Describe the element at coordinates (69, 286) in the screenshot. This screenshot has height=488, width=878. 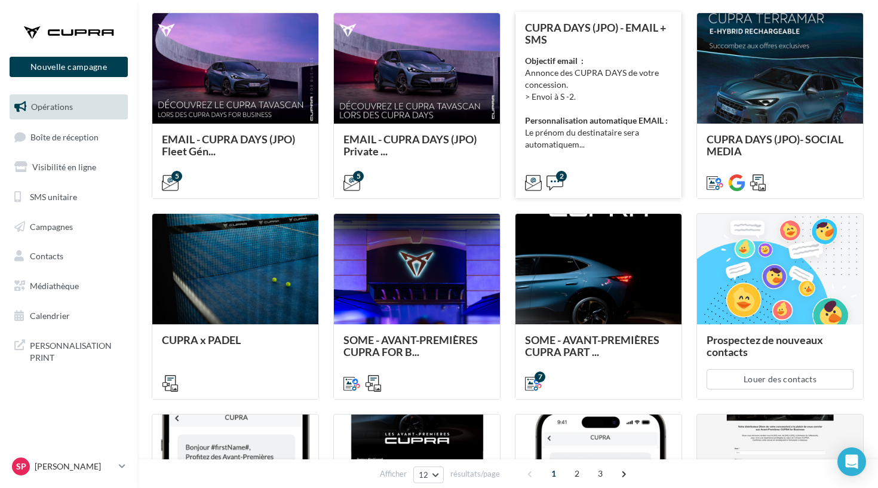
I see `a: Médiathèque` at that location.